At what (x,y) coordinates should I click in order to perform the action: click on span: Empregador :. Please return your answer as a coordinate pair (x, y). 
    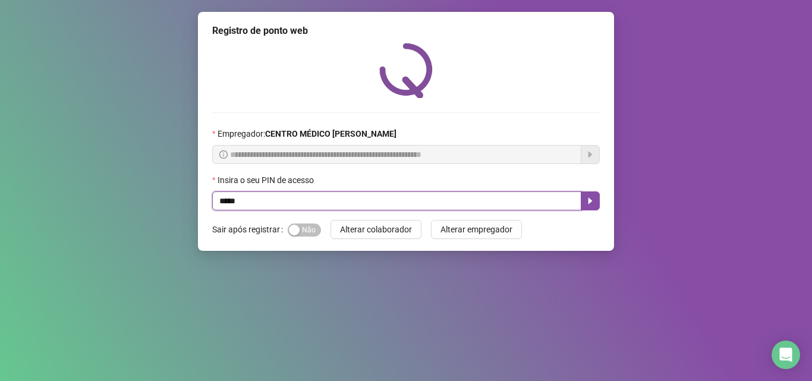
    Looking at the image, I should click on (307, 134).